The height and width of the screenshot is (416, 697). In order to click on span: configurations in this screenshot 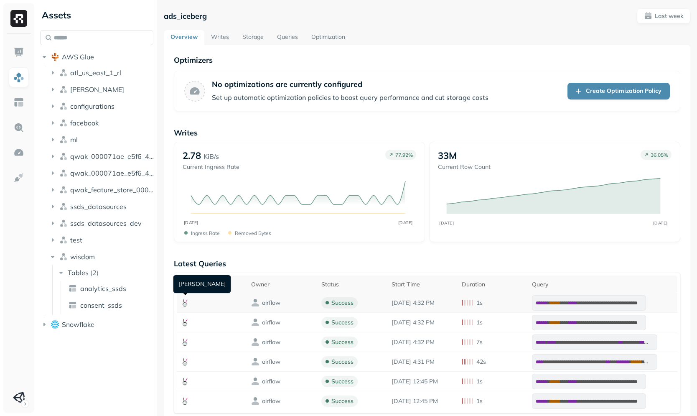, I will do `click(92, 106)`.